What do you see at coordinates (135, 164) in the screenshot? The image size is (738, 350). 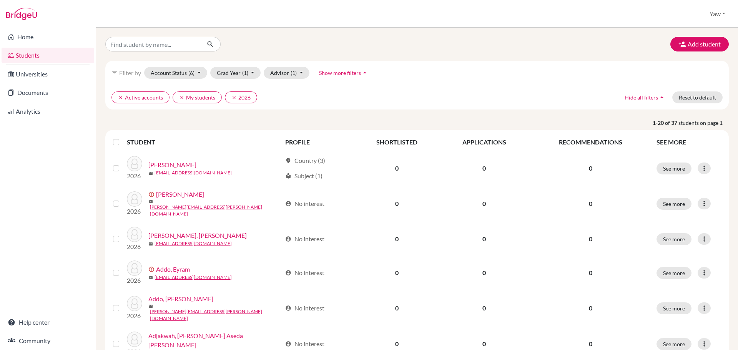 I see `img: Abbeo, Jolleen` at bounding box center [135, 164].